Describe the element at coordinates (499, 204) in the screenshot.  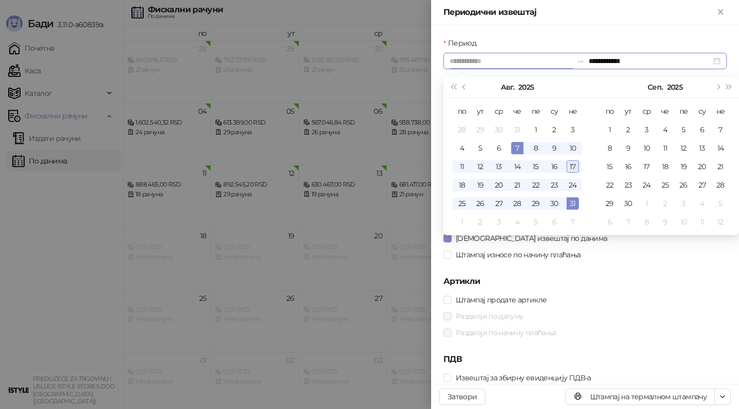
I see `td: 2025-08-27` at that location.